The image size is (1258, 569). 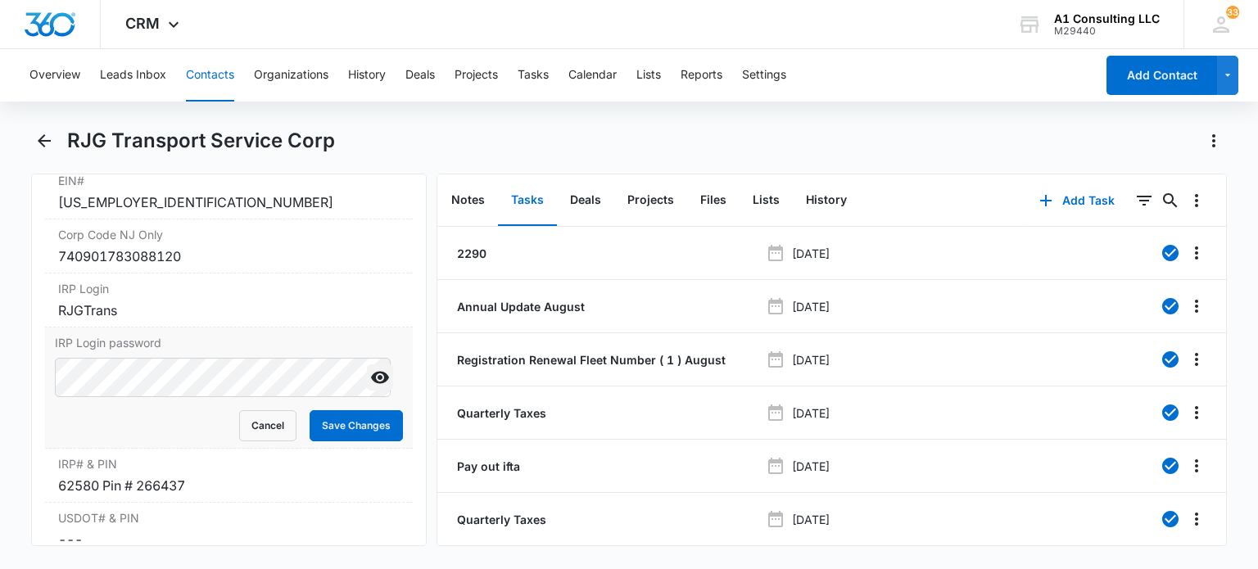 What do you see at coordinates (1106, 19) in the screenshot?
I see `div: account name` at bounding box center [1106, 19].